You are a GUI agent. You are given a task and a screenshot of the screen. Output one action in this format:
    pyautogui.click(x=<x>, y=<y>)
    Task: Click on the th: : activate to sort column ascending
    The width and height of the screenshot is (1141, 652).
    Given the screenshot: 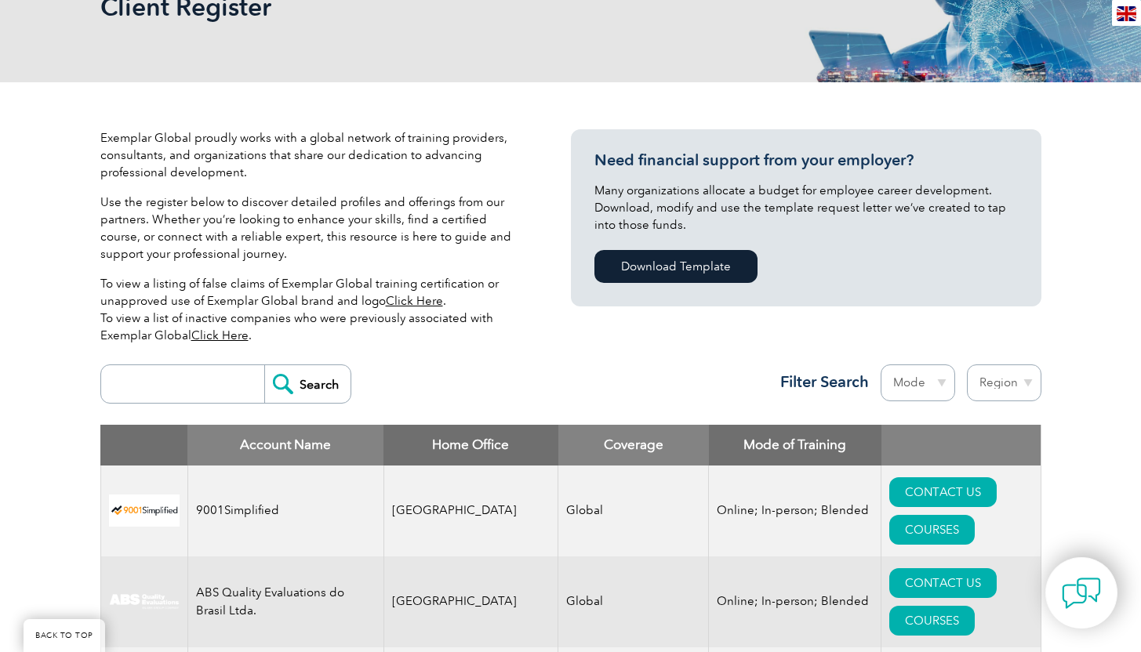 What is the action you would take?
    pyautogui.click(x=960, y=445)
    